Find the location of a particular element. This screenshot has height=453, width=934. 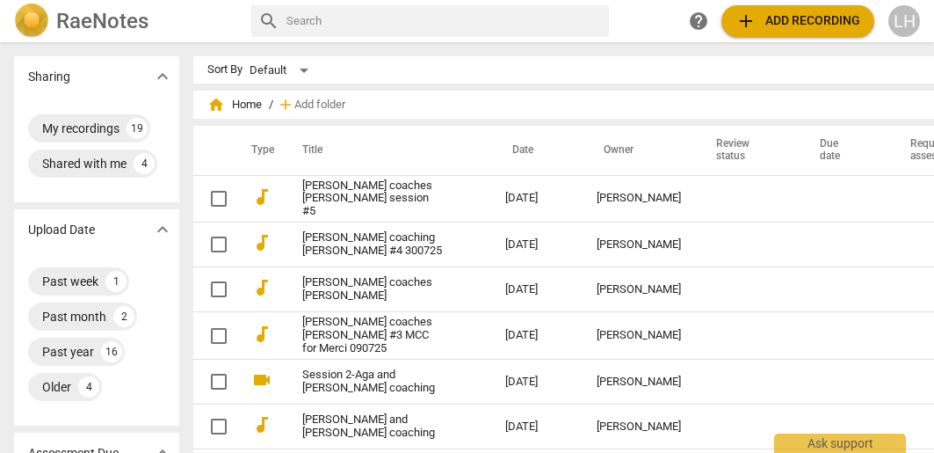

div: My recordings is located at coordinates (81, 128).